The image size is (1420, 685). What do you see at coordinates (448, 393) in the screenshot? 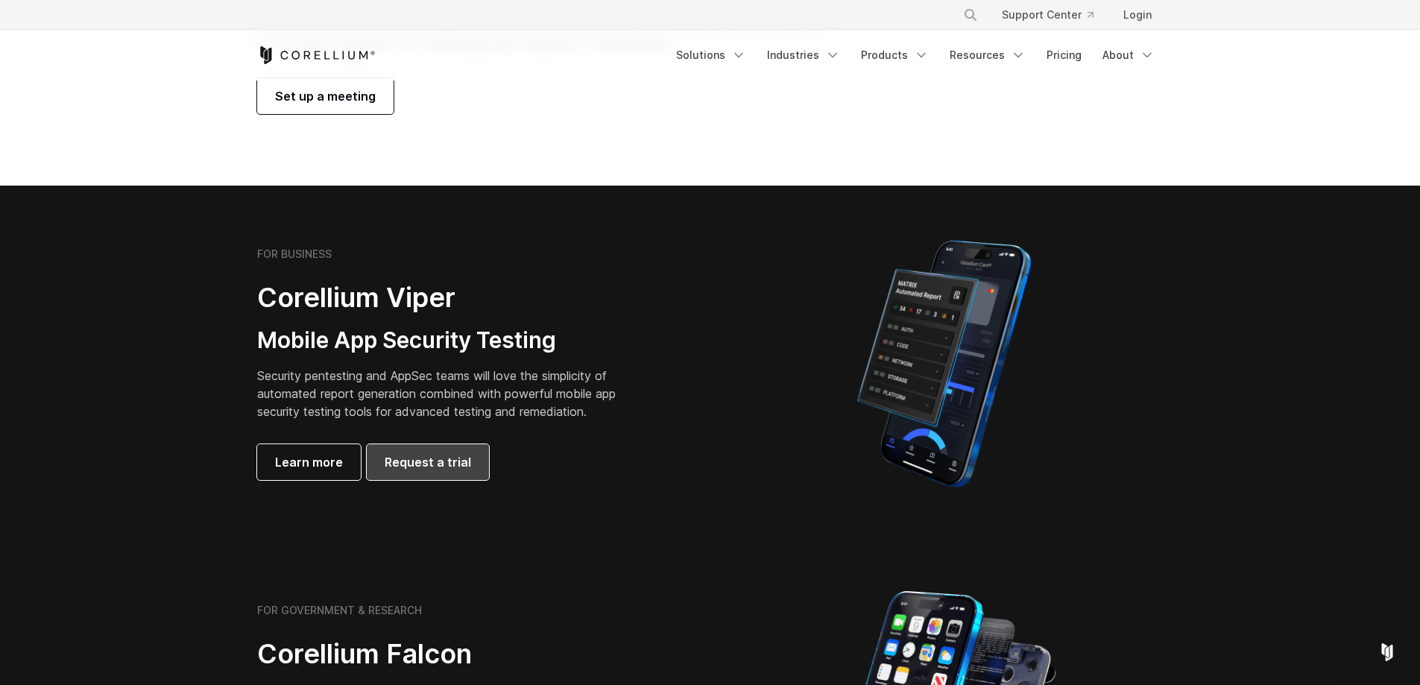
I see `p: Security pentesting and AppSec teams will love the simplicity of automated report generation comb...` at bounding box center [448, 393].